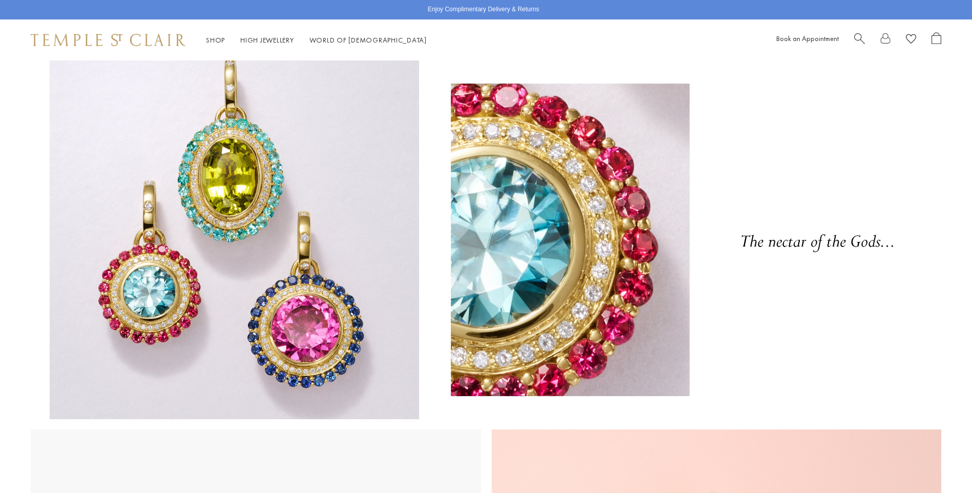 Image resolution: width=972 pixels, height=493 pixels. What do you see at coordinates (937, 40) in the screenshot?
I see `a: Open Shopping Bag` at bounding box center [937, 40].